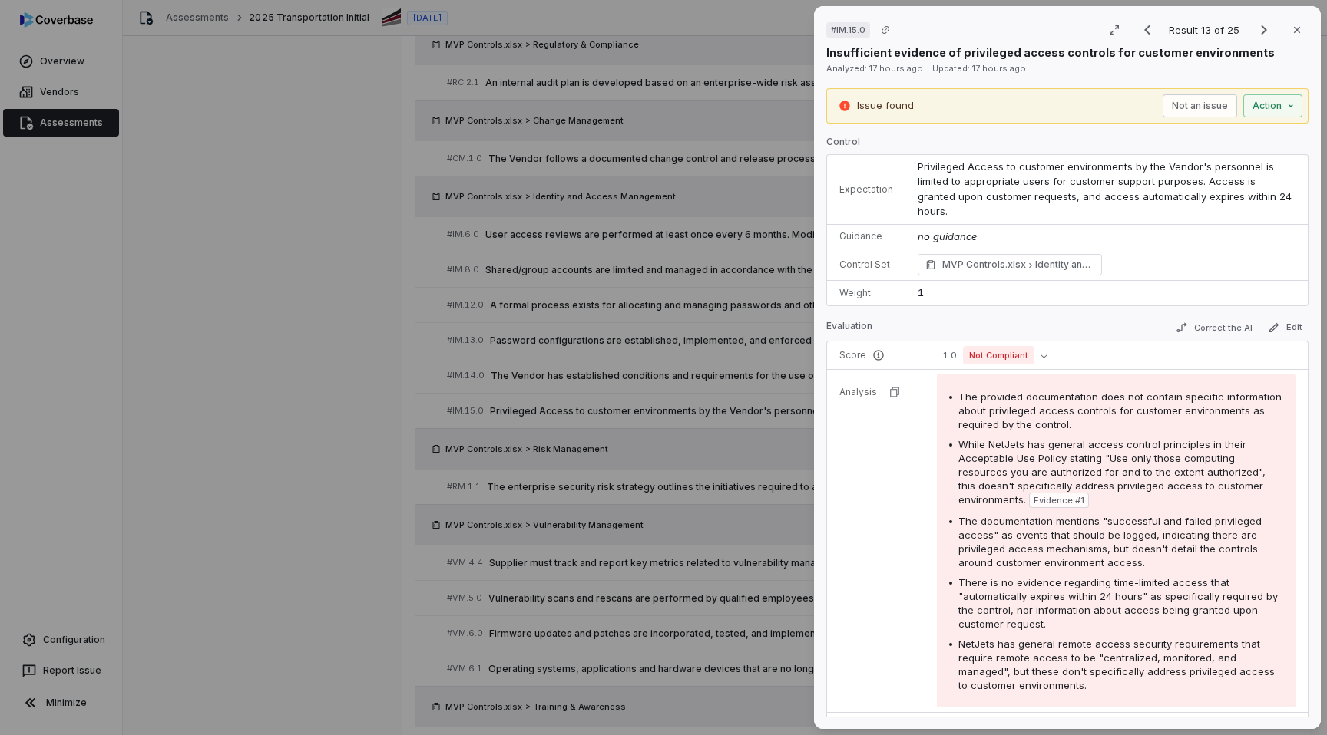  Describe the element at coordinates (1214, 328) in the screenshot. I see `button: Correct the AI` at that location.